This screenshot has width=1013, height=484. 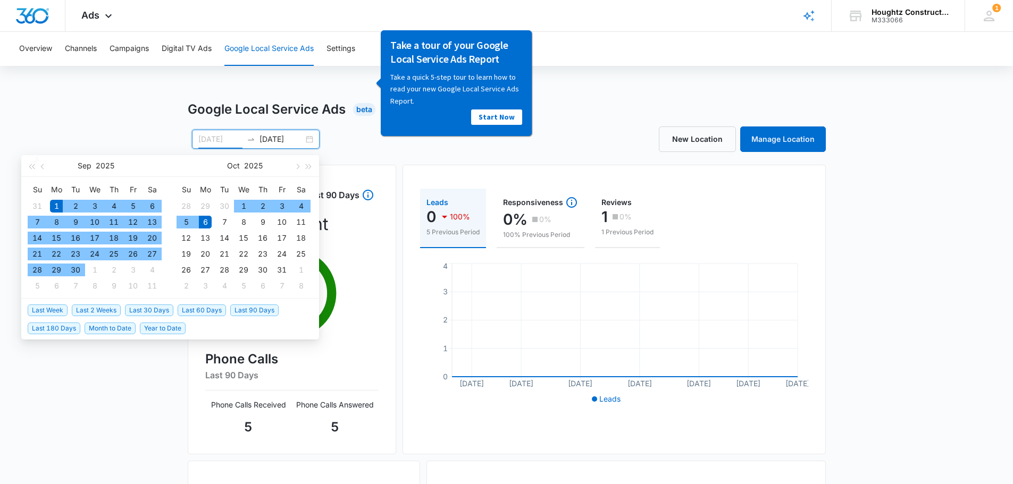 What do you see at coordinates (114, 206) in the screenshot?
I see `td: 2025-09-04` at bounding box center [114, 206].